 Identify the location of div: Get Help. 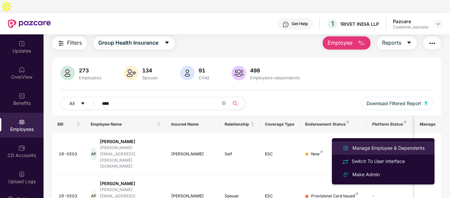
(299, 24).